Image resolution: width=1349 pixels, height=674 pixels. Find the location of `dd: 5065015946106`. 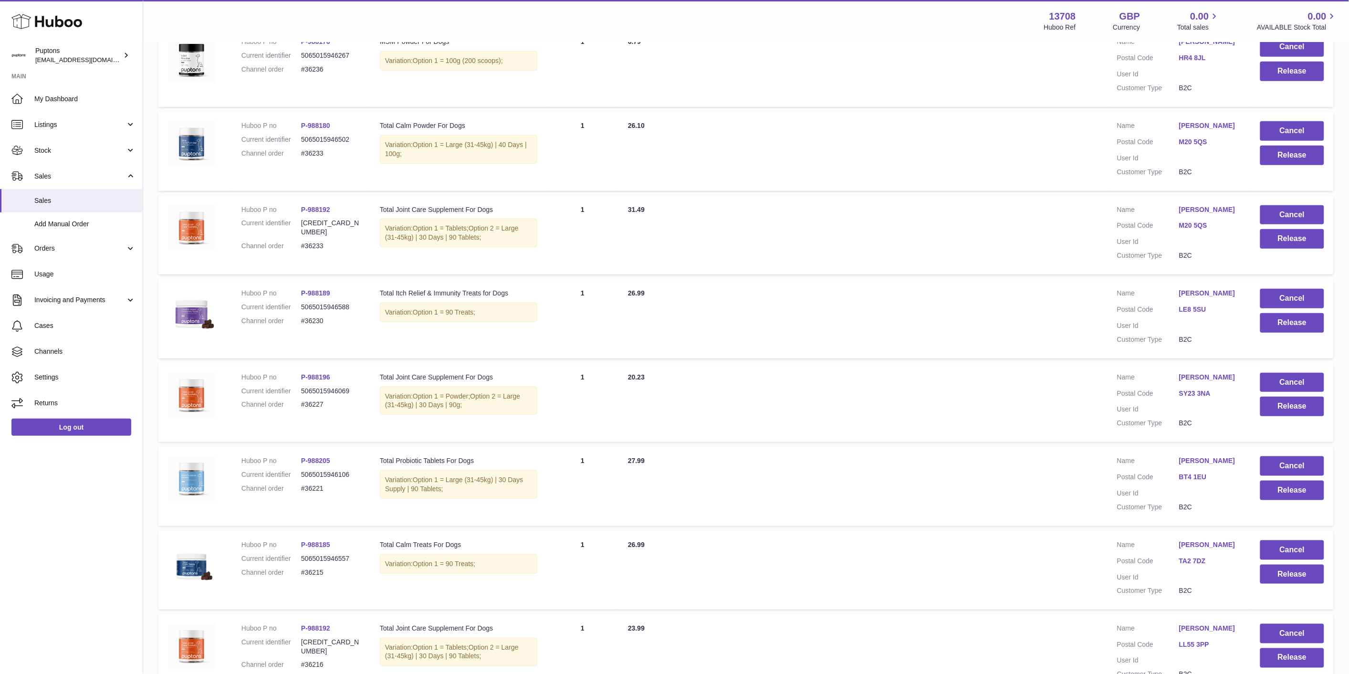

dd: 5065015946106 is located at coordinates (331, 474).